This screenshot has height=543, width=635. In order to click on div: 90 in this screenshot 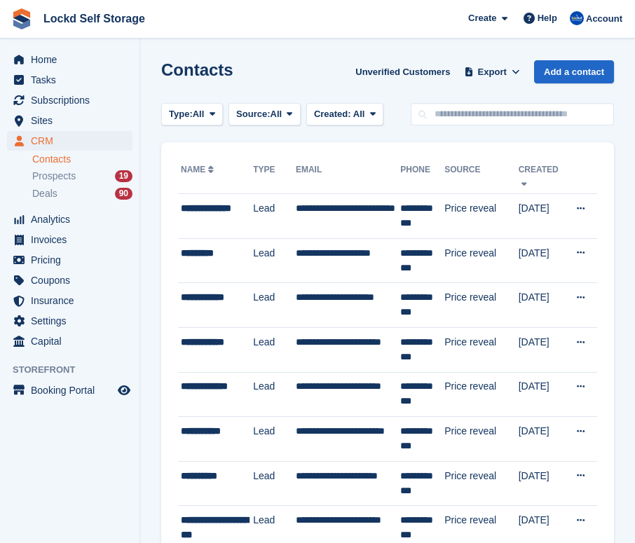, I will do `click(123, 193)`.